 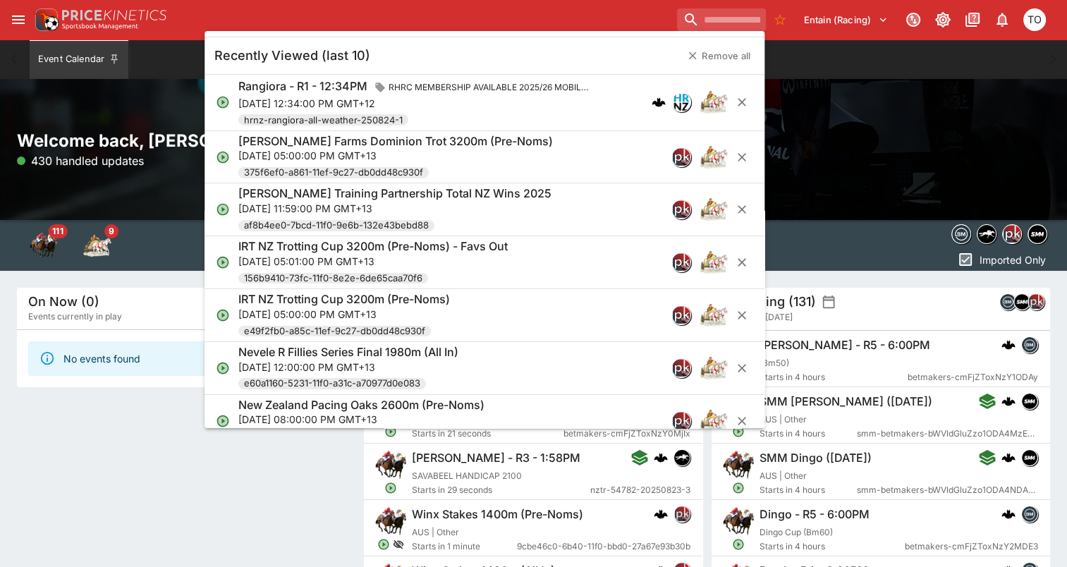 I want to click on h6: IRT NZ Trotting Cup 3200m (Pre-Noms) - Favs Out, so click(x=373, y=246).